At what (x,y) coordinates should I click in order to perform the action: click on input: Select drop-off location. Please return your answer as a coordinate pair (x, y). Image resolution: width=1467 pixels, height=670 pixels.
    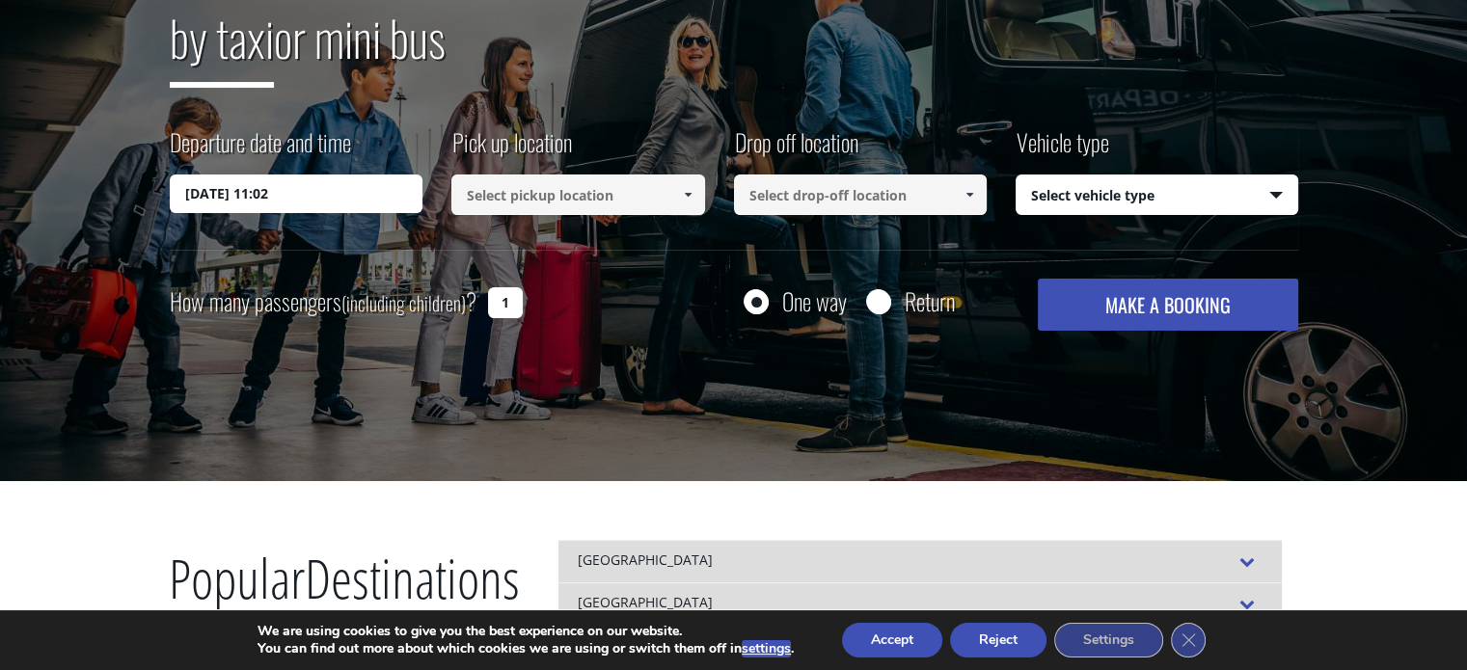
    Looking at the image, I should click on (860, 195).